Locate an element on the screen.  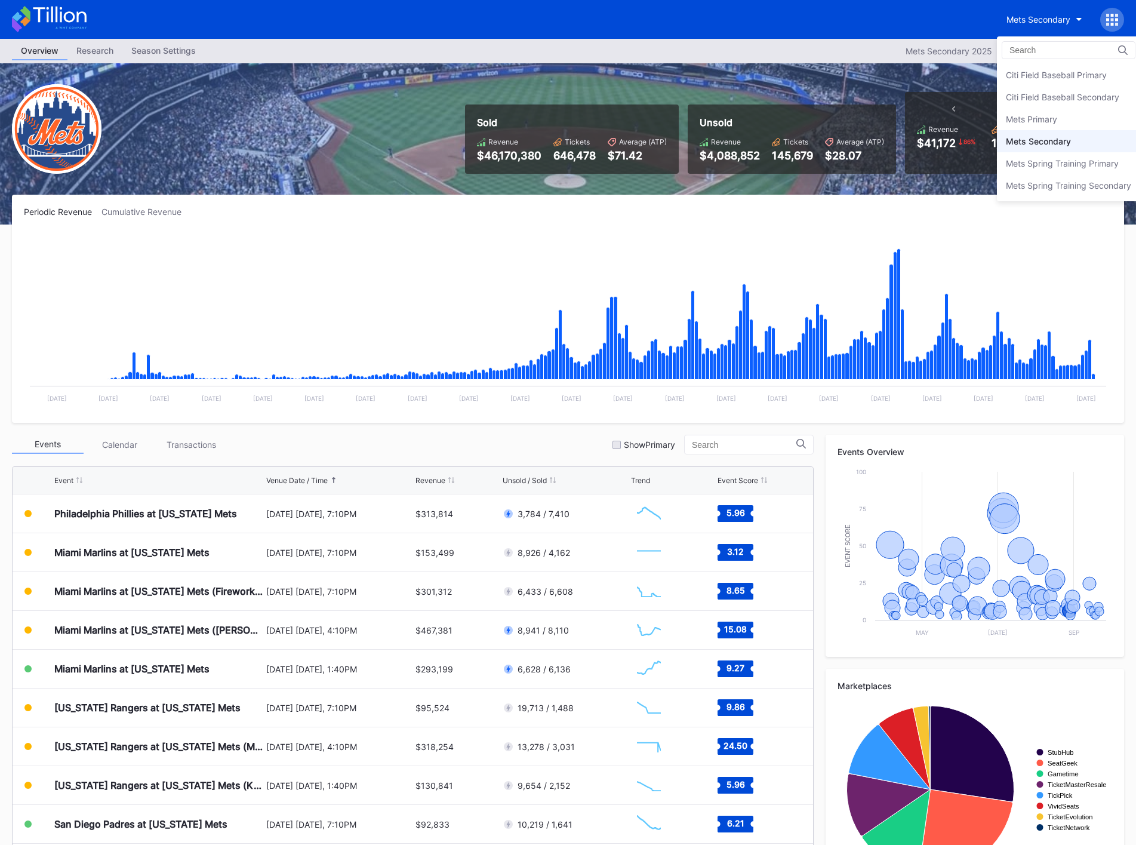
div: Mets Primary is located at coordinates (1032, 119).